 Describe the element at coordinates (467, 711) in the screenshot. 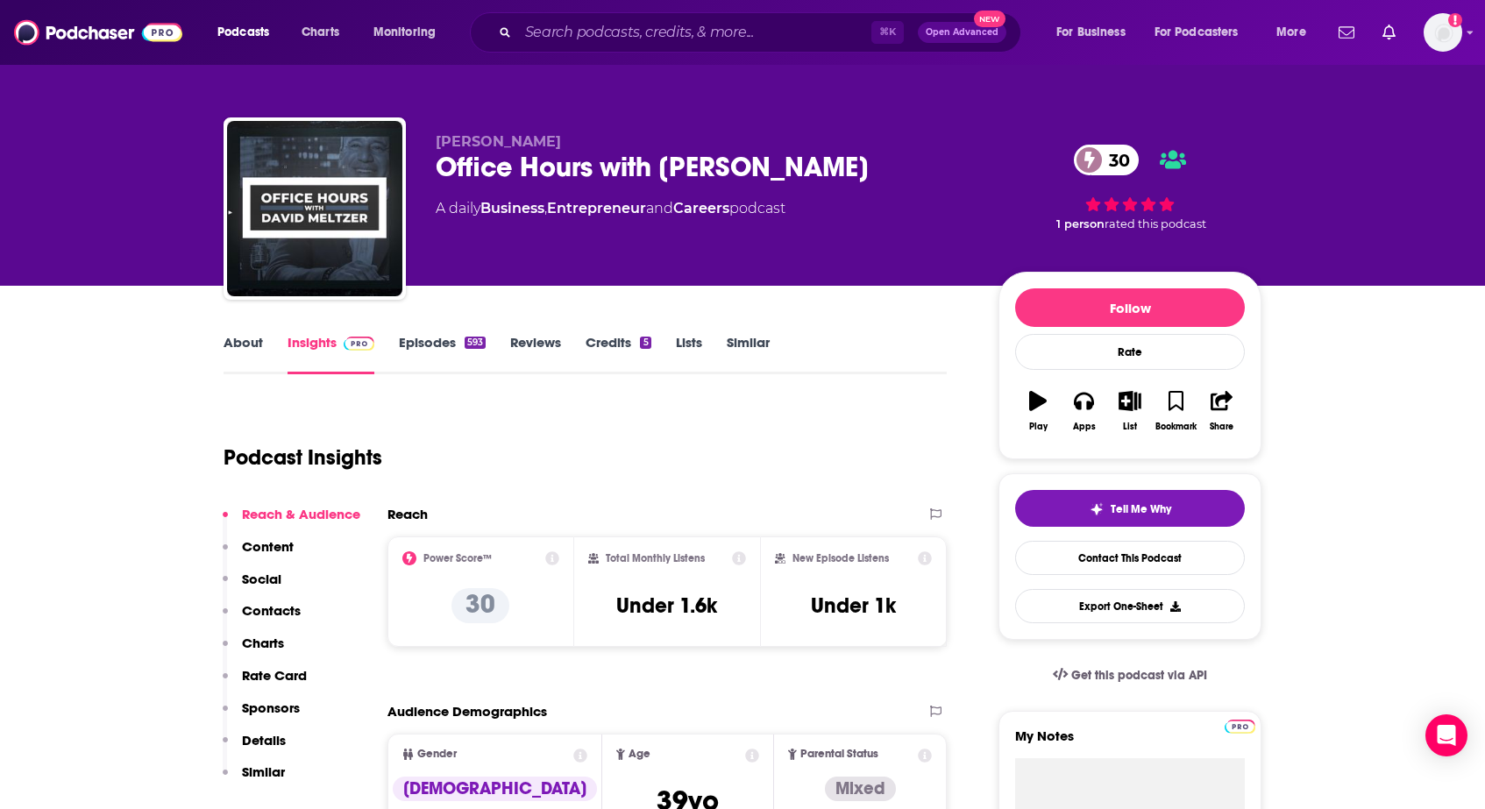

I see `h2: Audience Demographics` at that location.